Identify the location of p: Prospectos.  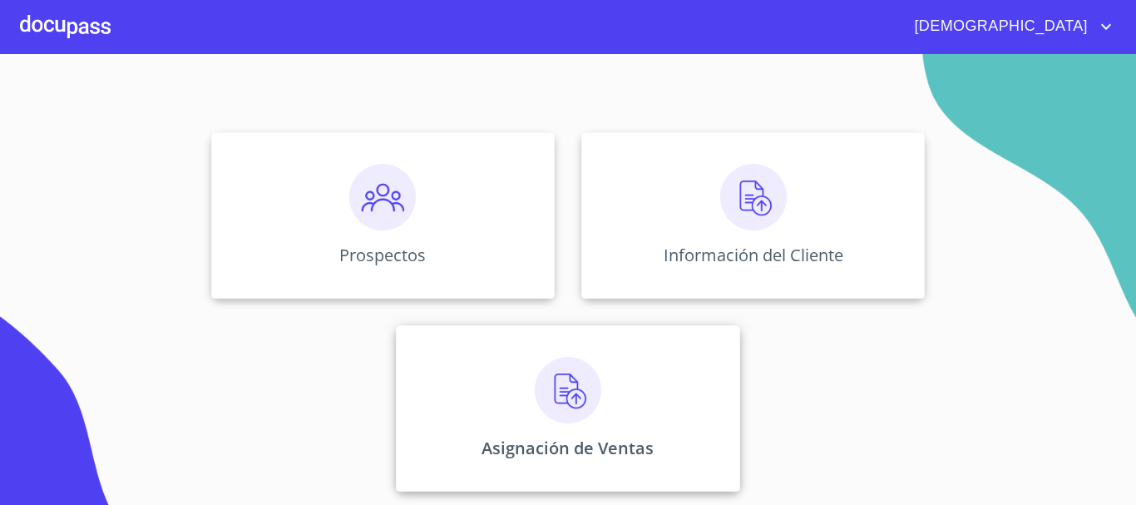
(382, 254).